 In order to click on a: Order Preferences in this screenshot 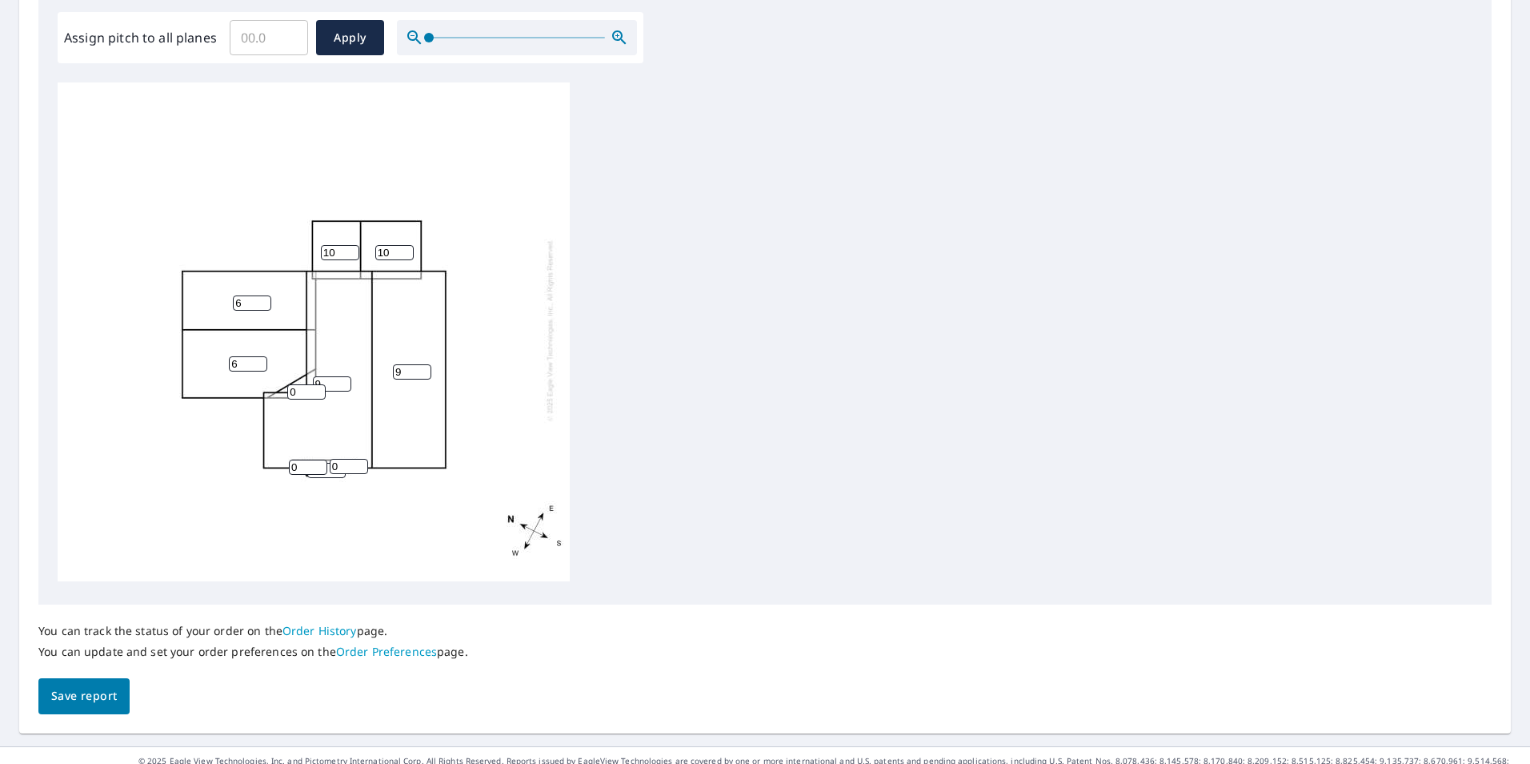, I will do `click(387, 651)`.